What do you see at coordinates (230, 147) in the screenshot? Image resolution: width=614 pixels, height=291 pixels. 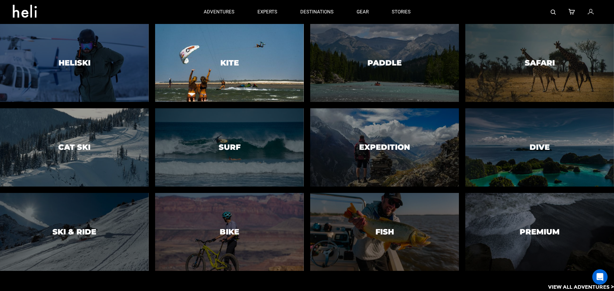 I see `h3: Surf` at bounding box center [230, 147].